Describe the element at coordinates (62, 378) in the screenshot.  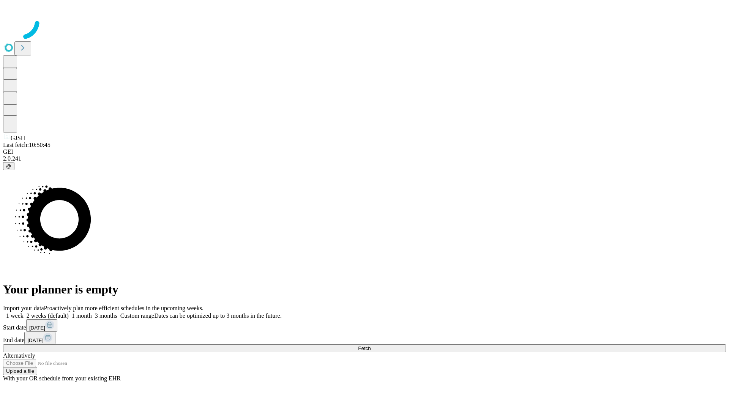
I see `span: With your OR schedule from your existing EHR` at that location.